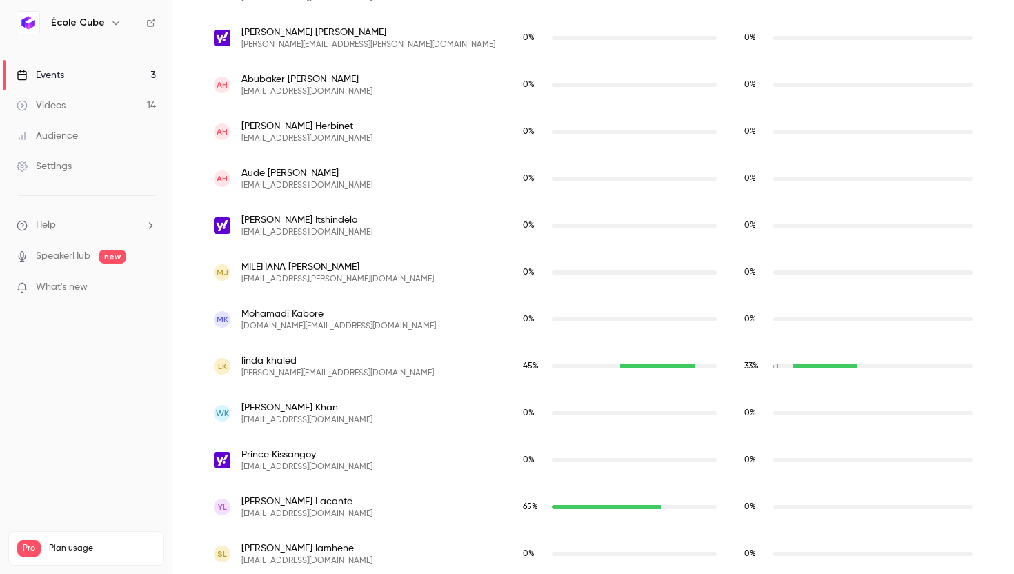  Describe the element at coordinates (751, 366) in the screenshot. I see `span: 33 %` at that location.